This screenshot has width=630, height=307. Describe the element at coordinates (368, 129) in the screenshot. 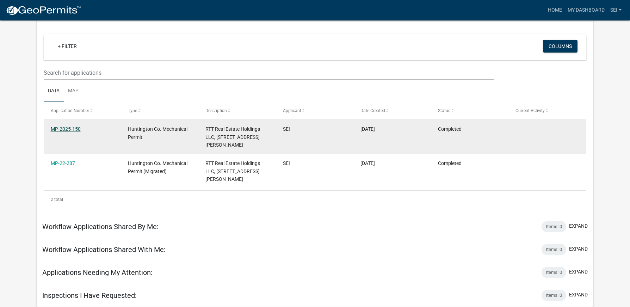

I see `span: 09/02/2025` at that location.